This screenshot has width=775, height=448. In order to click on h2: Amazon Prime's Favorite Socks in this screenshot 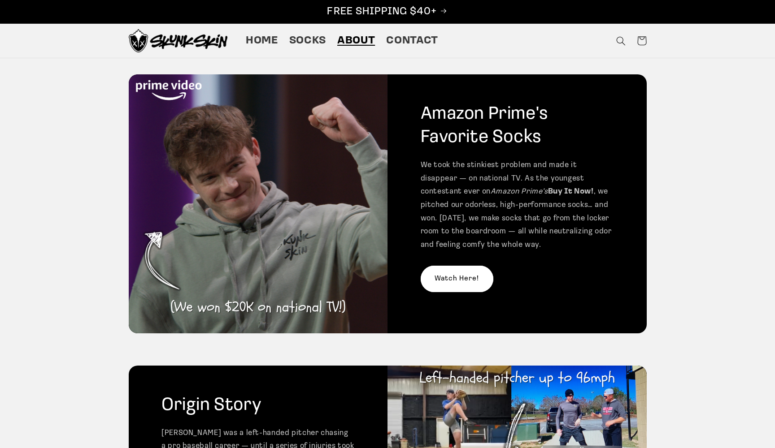, I will do `click(517, 126)`.